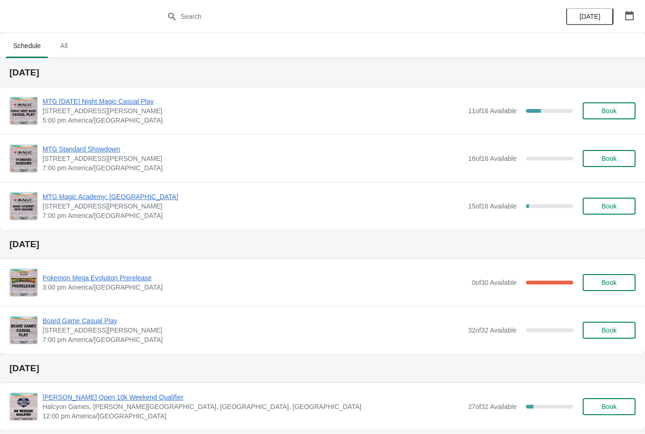 The height and width of the screenshot is (434, 645). I want to click on img: MTG Friday Night Magic Casual Play | 2040 Louetta Rd Ste I Spring, TX 77388 | 5:00 pm America/Chi..., so click(24, 111).